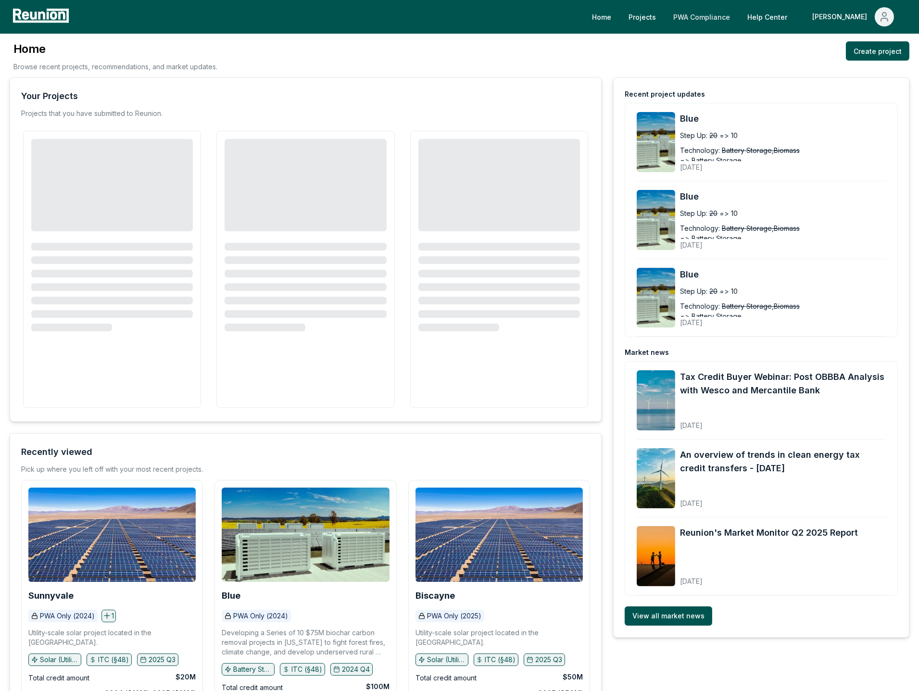 Image resolution: width=919 pixels, height=691 pixels. I want to click on b: Biscayne, so click(435, 595).